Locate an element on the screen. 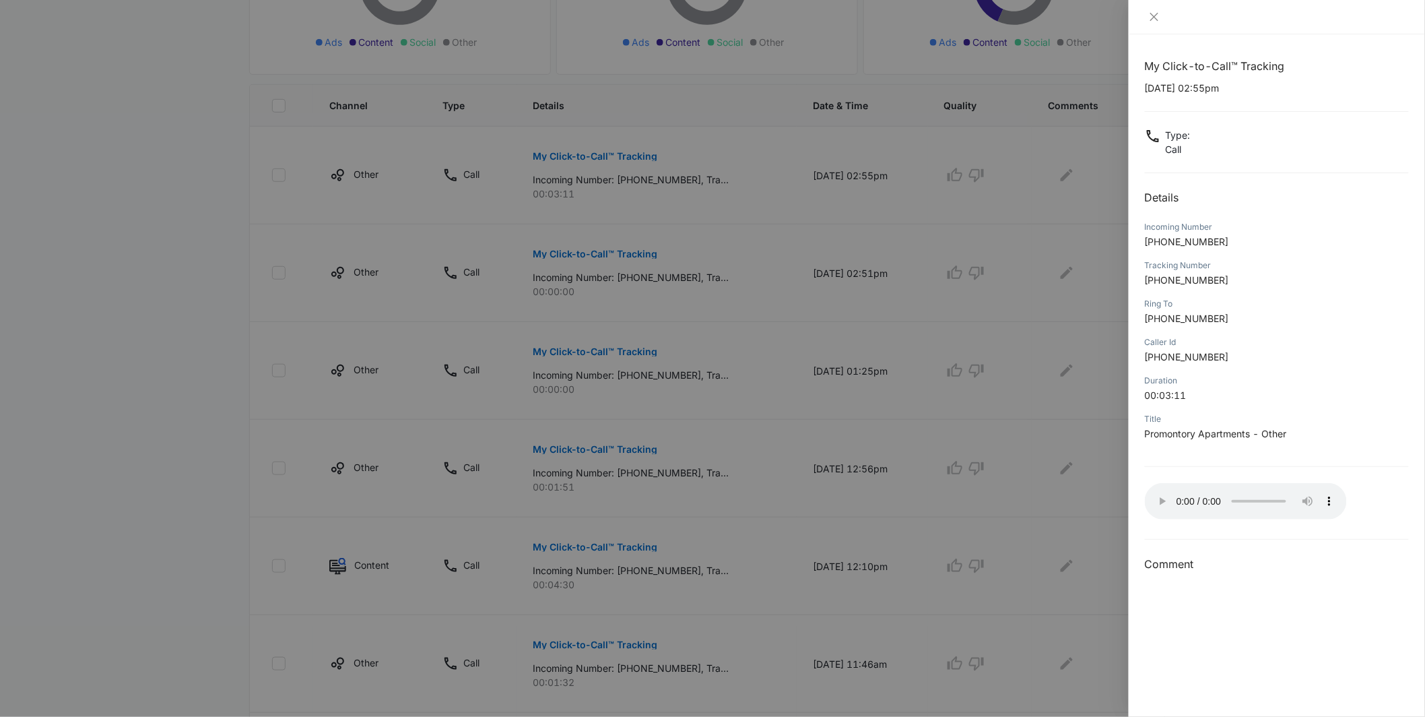 The height and width of the screenshot is (717, 1425). p: Call is located at coordinates (1178, 149).